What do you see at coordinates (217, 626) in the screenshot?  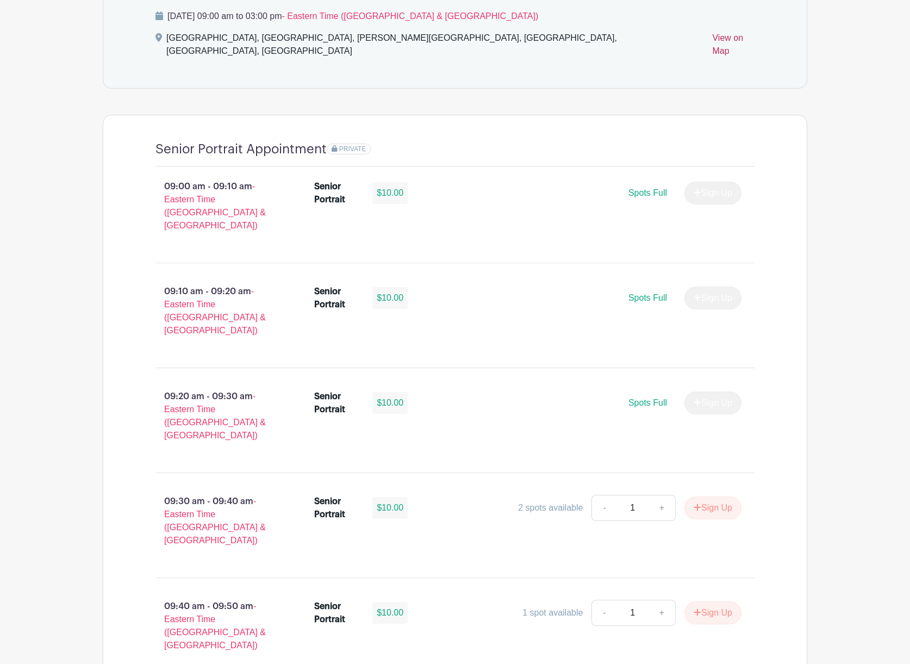 I see `p: 09:40 am - 09:50 am` at bounding box center [217, 626].